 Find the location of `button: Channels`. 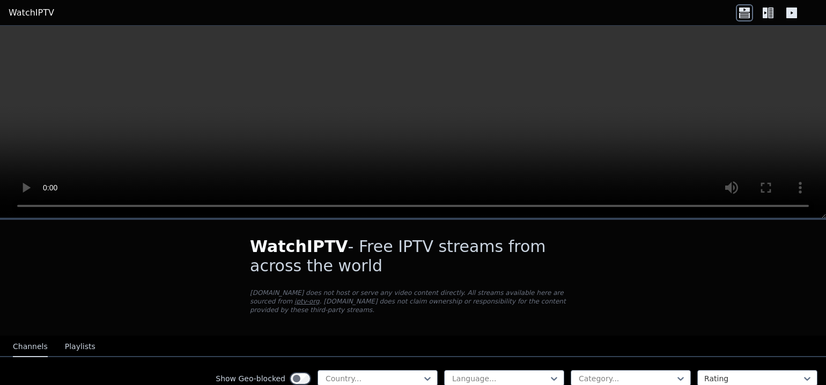

button: Channels is located at coordinates (30, 347).